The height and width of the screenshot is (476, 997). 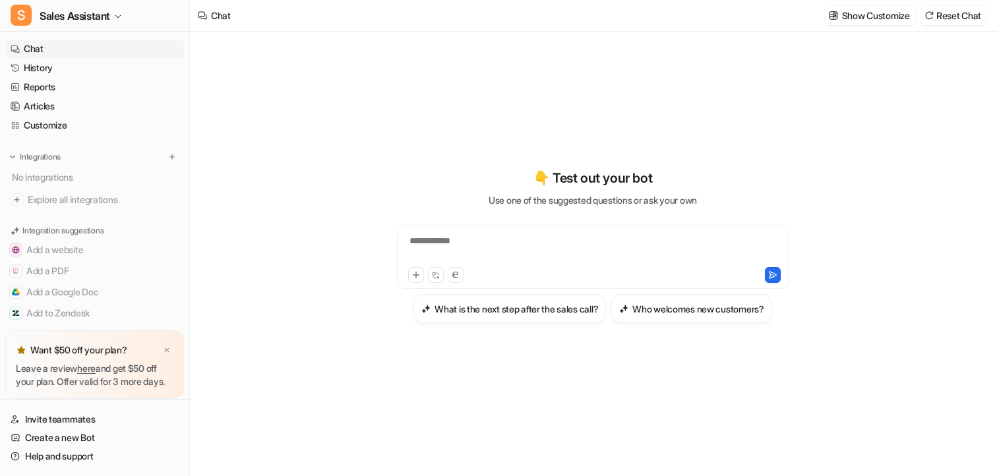 I want to click on a: Create a new Bot, so click(x=94, y=438).